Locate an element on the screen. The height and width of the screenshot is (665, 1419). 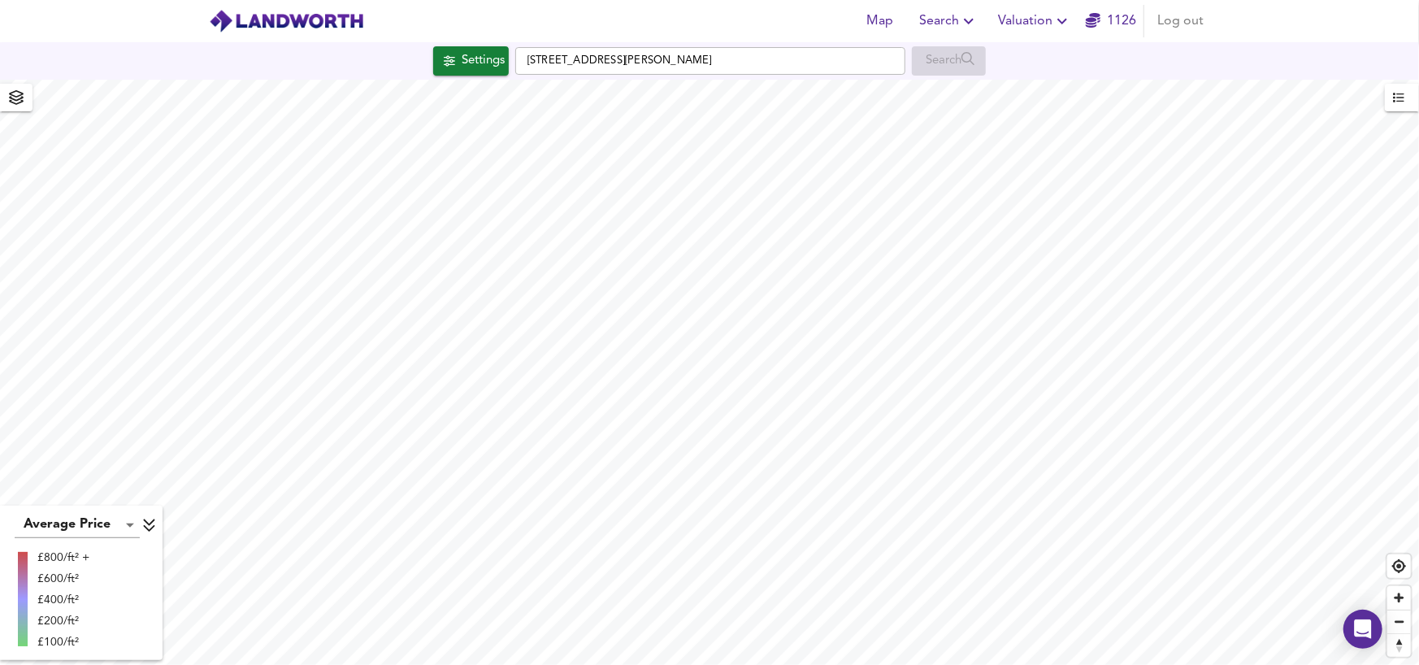
button: Map is located at coordinates (880, 21).